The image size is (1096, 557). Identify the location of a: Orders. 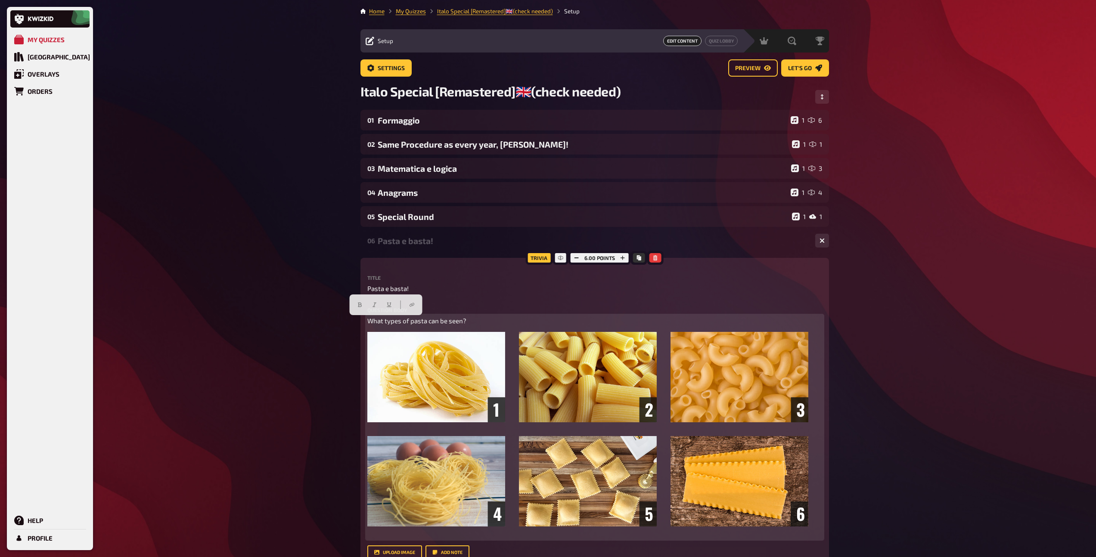
(50, 91).